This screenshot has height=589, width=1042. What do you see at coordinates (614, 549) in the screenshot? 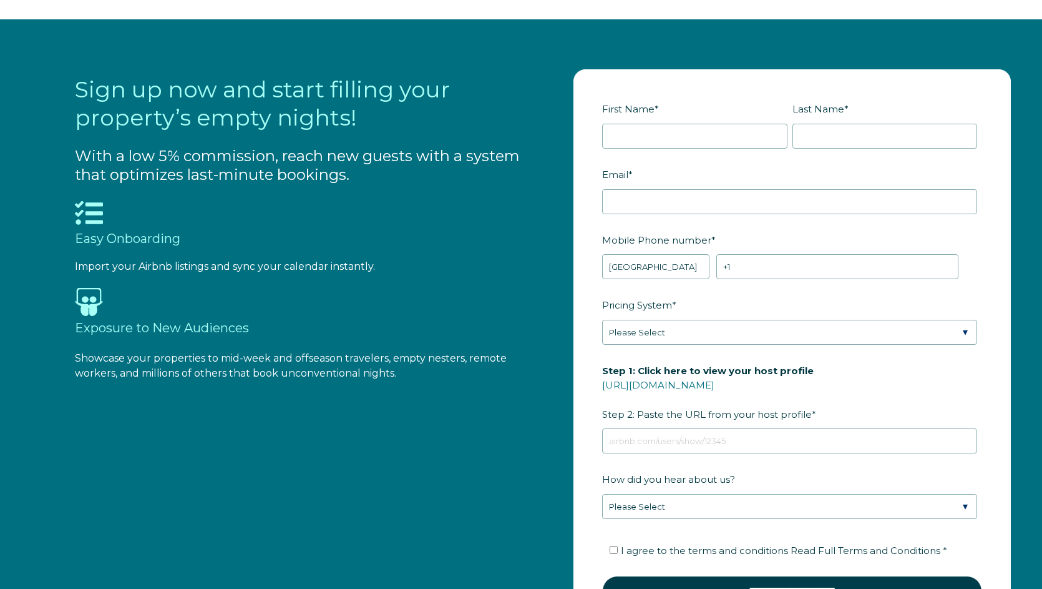
I see `input: I agree to the terms and conditions Read Full Terms and Conditions *` at bounding box center [614, 549].